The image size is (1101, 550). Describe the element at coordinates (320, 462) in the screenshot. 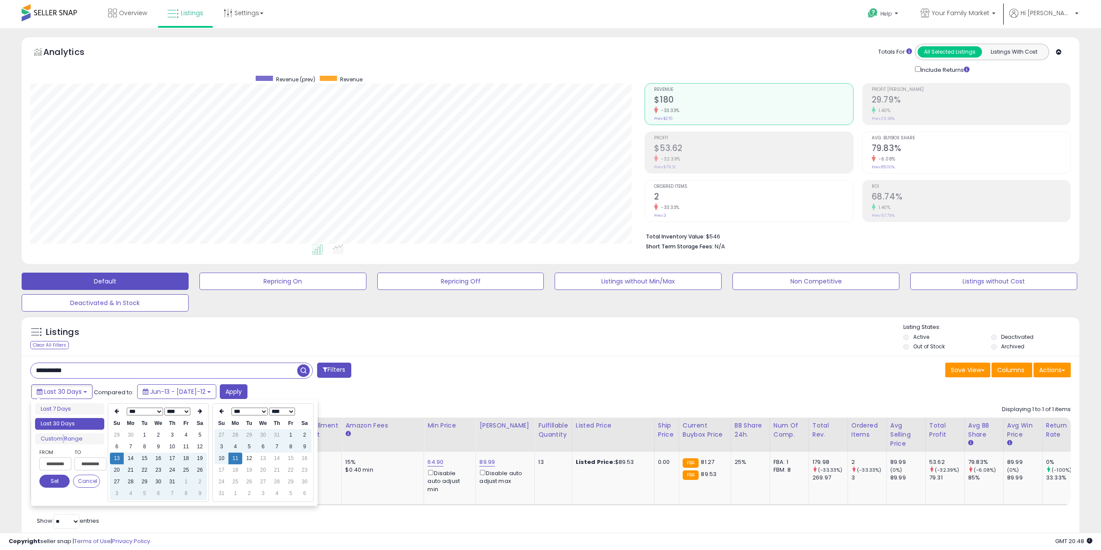

I see `div: 10.41` at that location.